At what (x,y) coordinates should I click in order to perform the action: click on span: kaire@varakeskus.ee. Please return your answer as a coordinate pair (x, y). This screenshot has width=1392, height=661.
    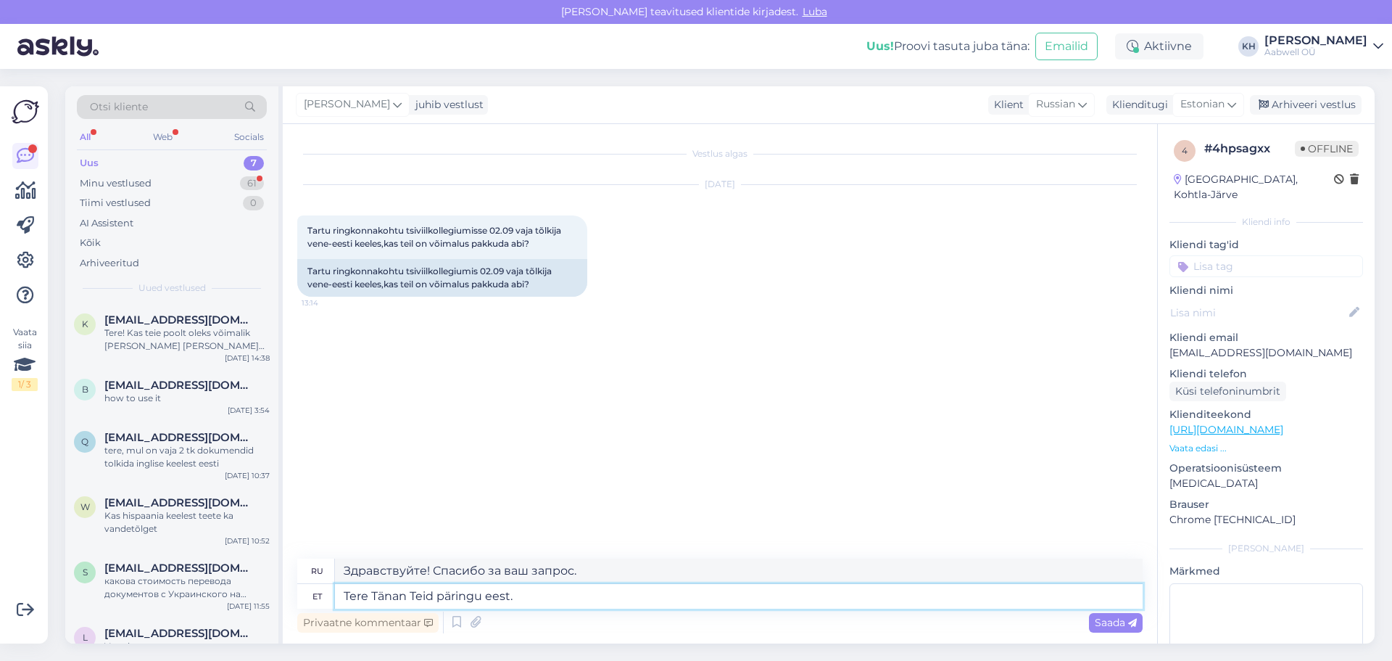
    Looking at the image, I should click on (180, 320).